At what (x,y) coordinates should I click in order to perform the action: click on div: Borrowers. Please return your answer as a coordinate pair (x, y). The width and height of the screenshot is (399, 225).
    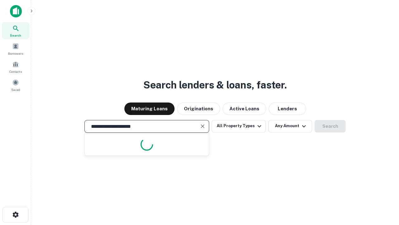
    Looking at the image, I should click on (16, 49).